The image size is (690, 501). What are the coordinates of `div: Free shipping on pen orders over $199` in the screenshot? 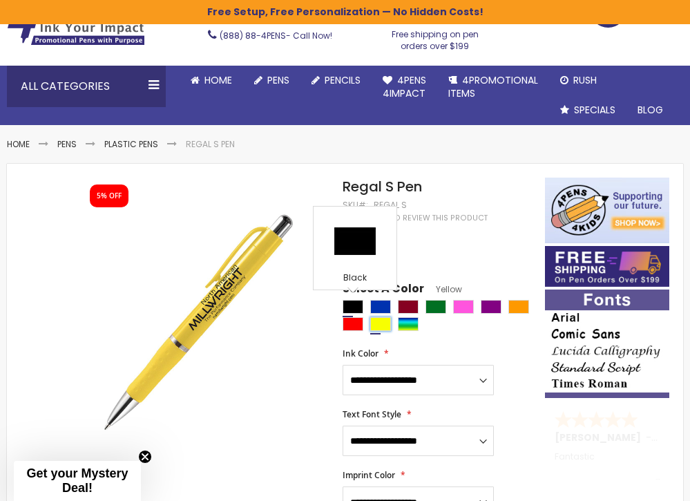 It's located at (435, 37).